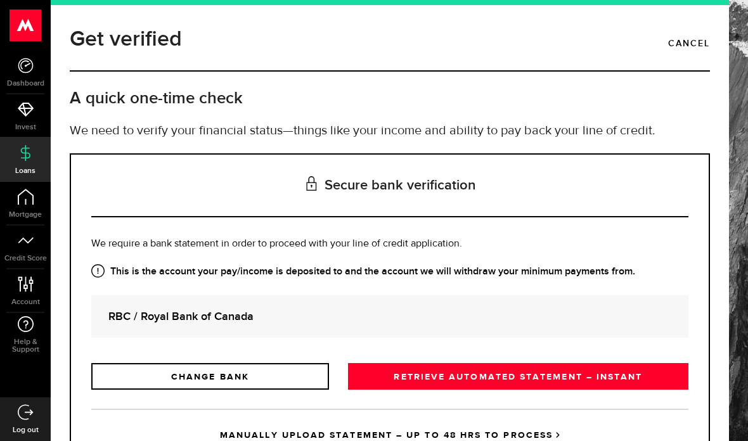 The height and width of the screenshot is (441, 748). Describe the element at coordinates (390, 272) in the screenshot. I see `strong: This is the account your pay/income is deposited to and the account we will withdraw your minimum...` at that location.